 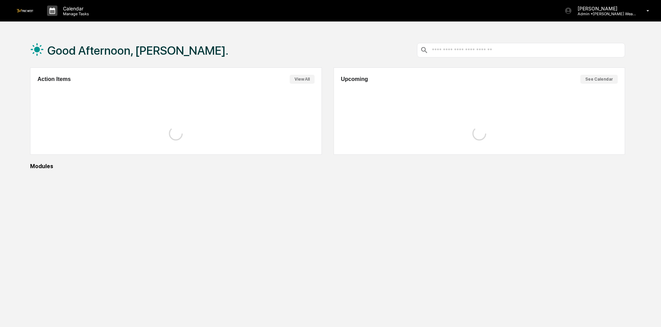 What do you see at coordinates (354, 79) in the screenshot?
I see `h2: Upcoming` at bounding box center [354, 79].